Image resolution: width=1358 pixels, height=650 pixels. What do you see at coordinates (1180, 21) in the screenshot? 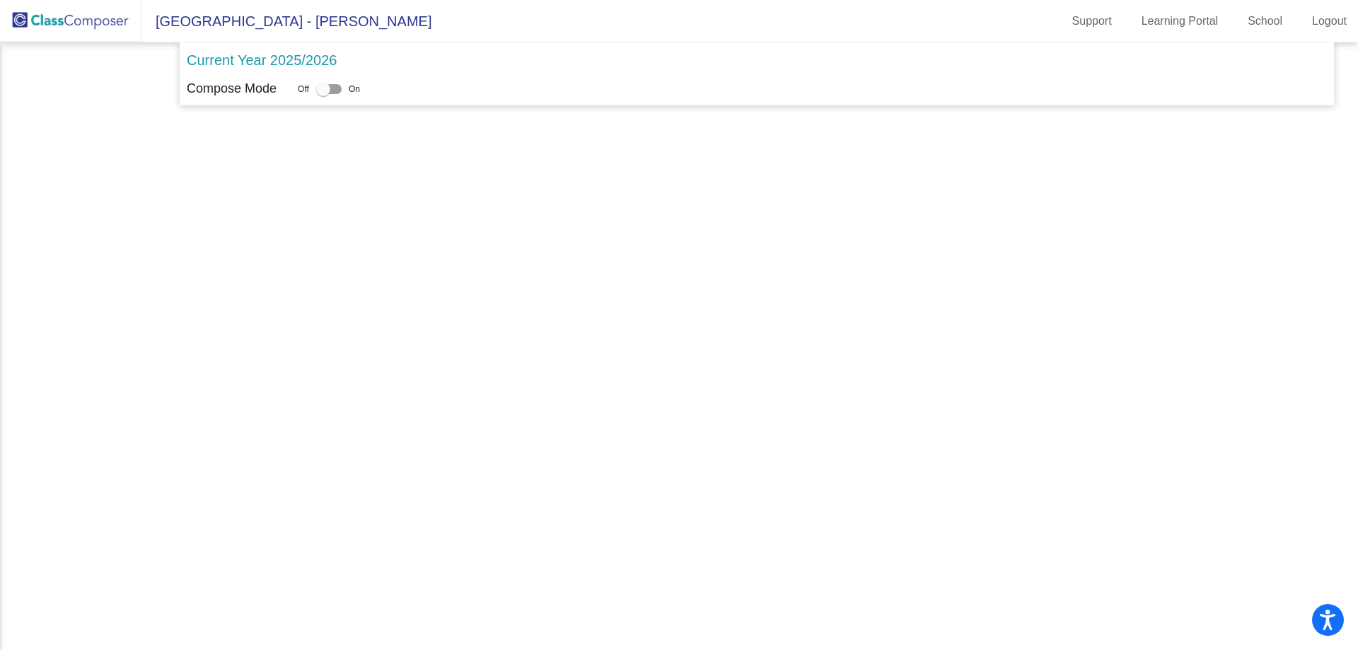
I see `a: Learning Portal` at bounding box center [1180, 21].